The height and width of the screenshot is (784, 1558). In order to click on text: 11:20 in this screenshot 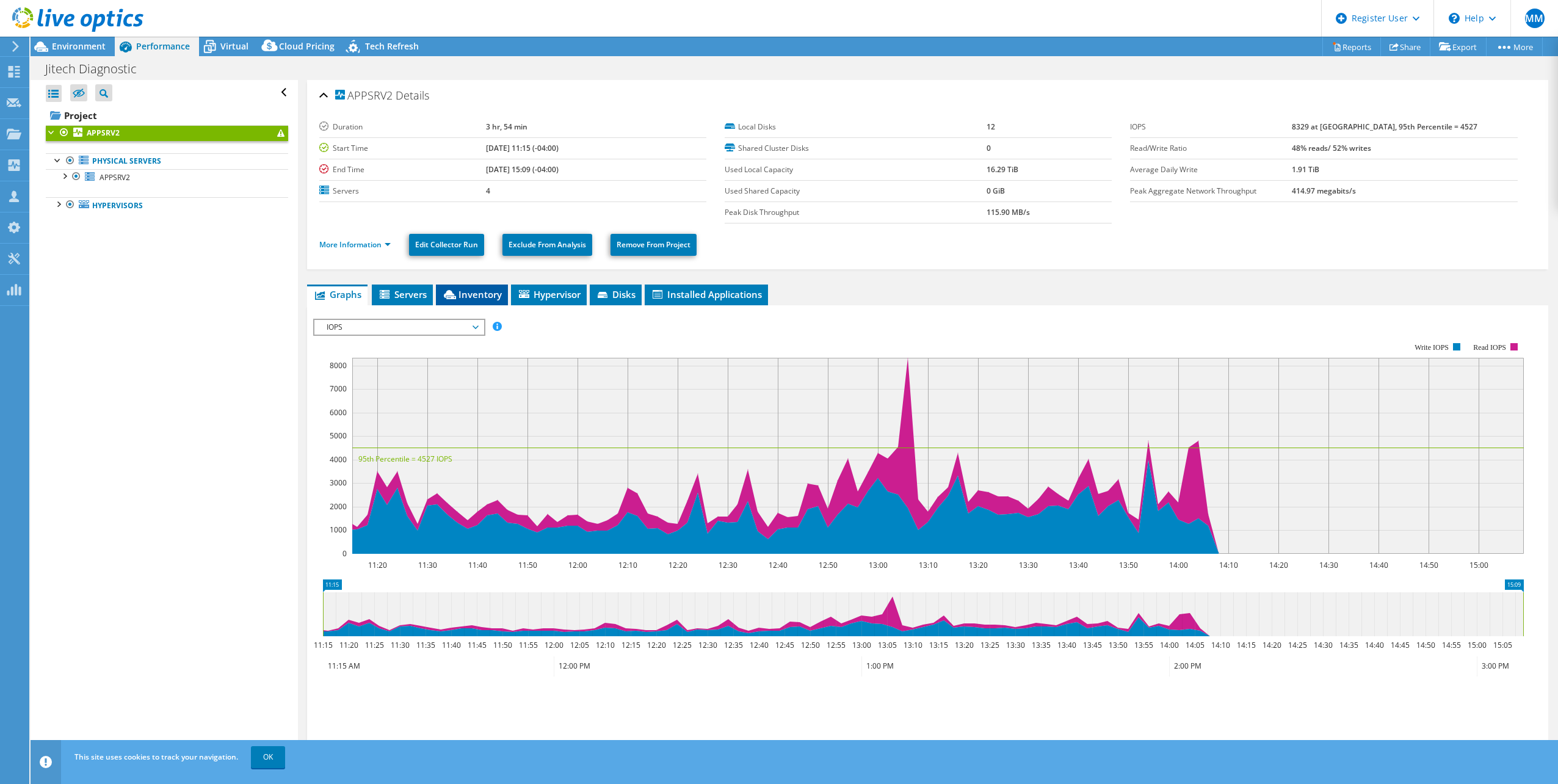, I will do `click(348, 645)`.